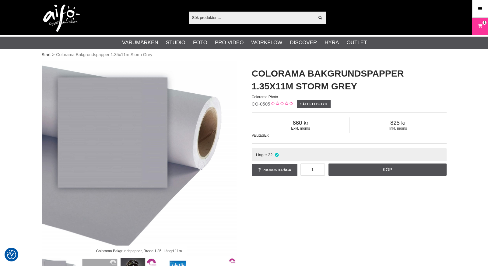 Image resolution: width=488 pixels, height=266 pixels. Describe the element at coordinates (485, 23) in the screenshot. I see `span: 1` at that location.